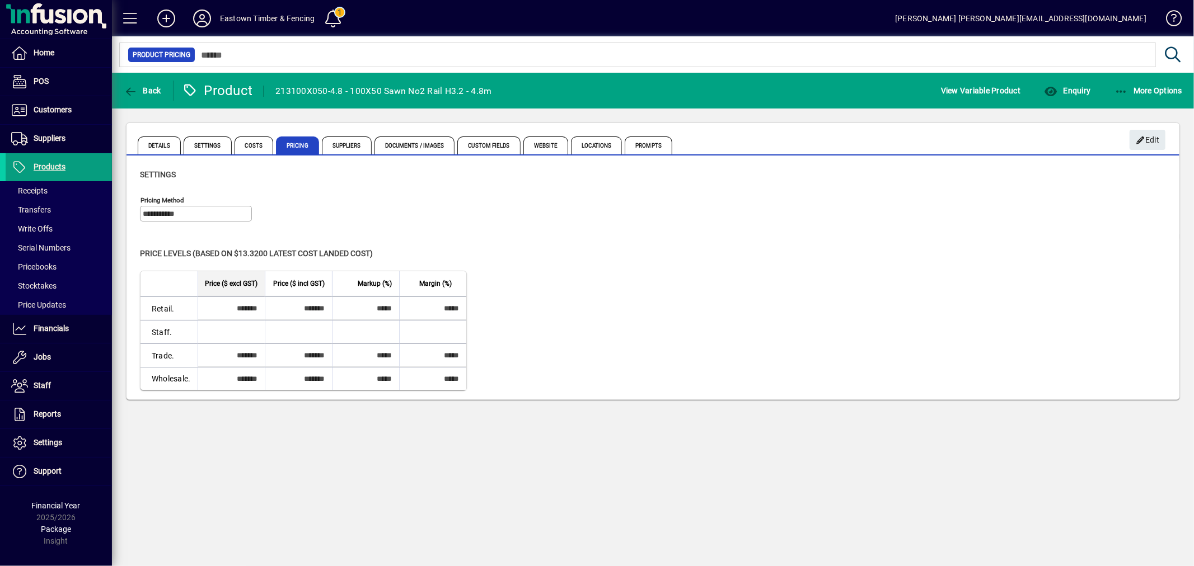  What do you see at coordinates (59, 248) in the screenshot?
I see `a: Serial Numbers` at bounding box center [59, 248].